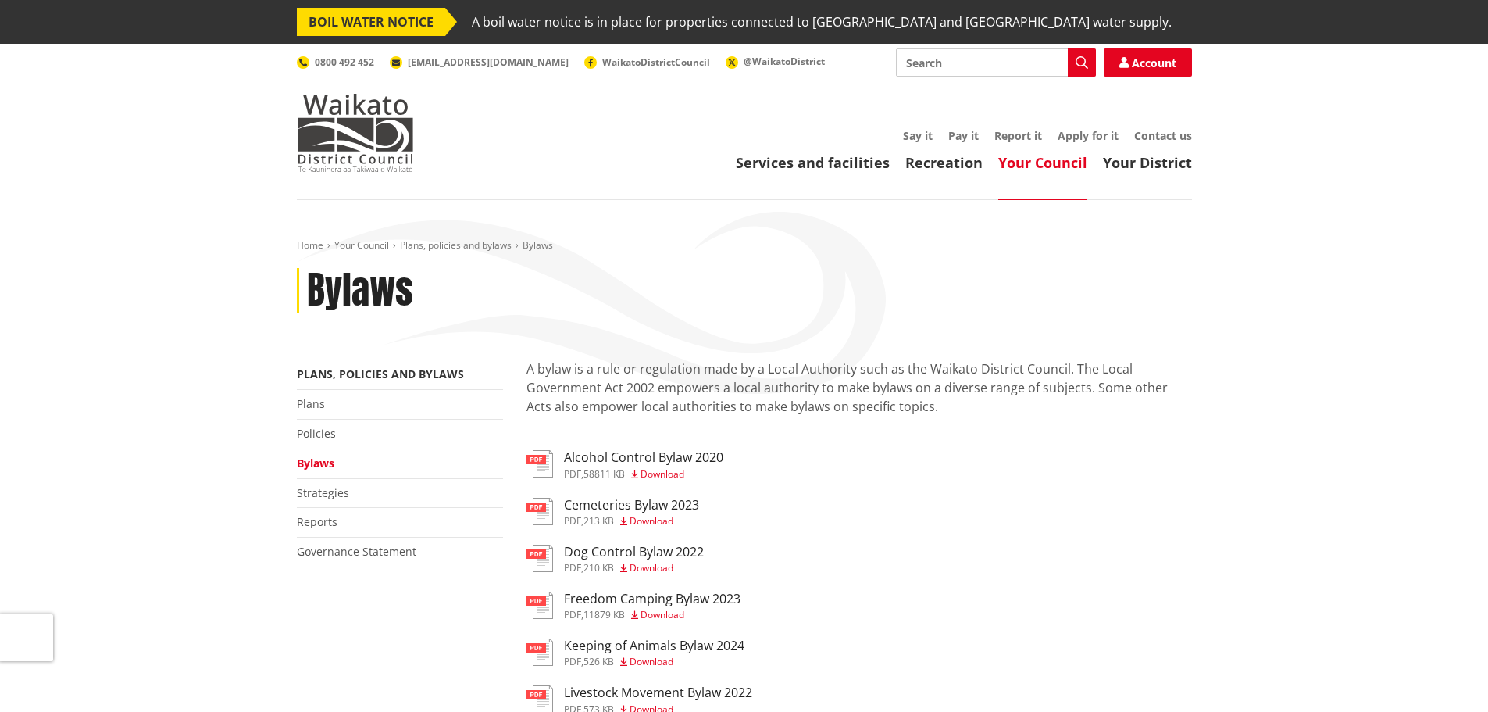  What do you see at coordinates (323, 492) in the screenshot?
I see `a: Strategies` at bounding box center [323, 492].